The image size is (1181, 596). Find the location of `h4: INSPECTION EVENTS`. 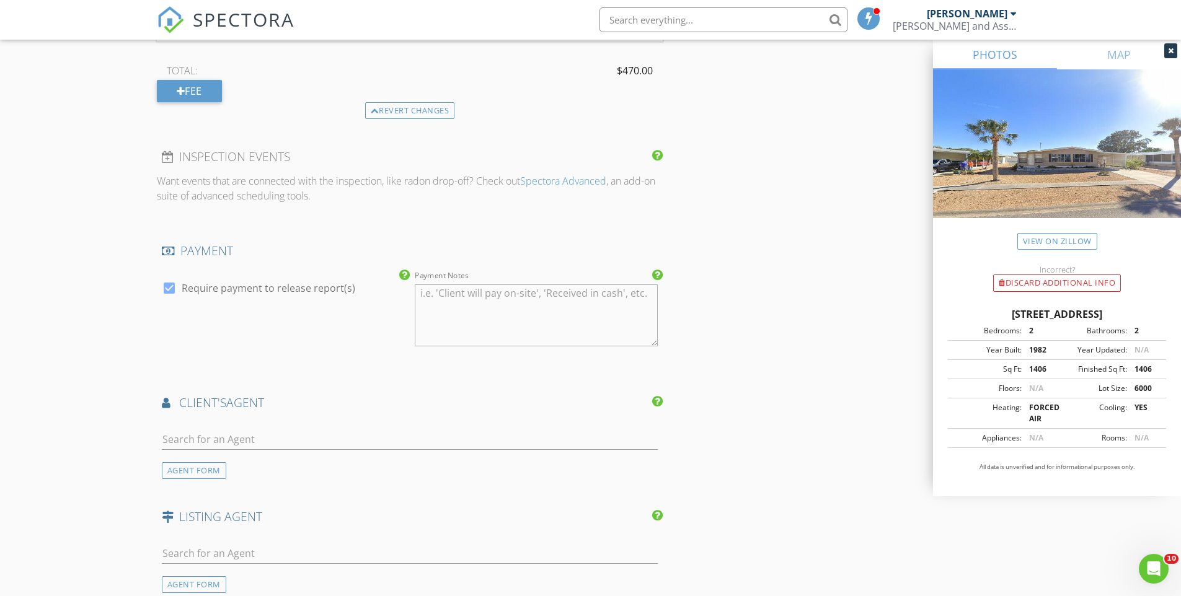

h4: INSPECTION EVENTS is located at coordinates (410, 157).